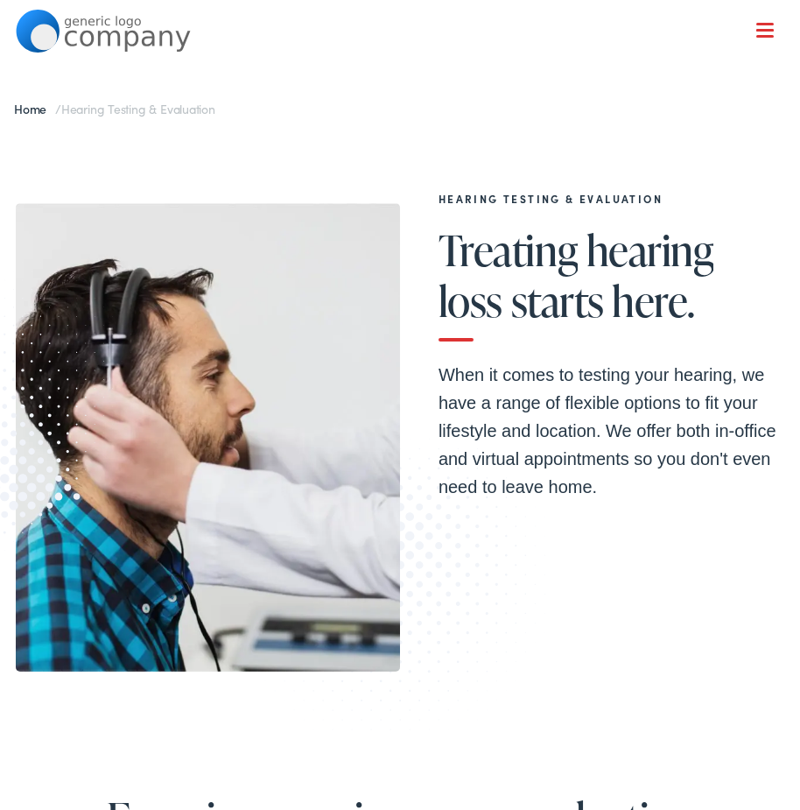  What do you see at coordinates (508, 249) in the screenshot?
I see `span: Treating` at bounding box center [508, 249].